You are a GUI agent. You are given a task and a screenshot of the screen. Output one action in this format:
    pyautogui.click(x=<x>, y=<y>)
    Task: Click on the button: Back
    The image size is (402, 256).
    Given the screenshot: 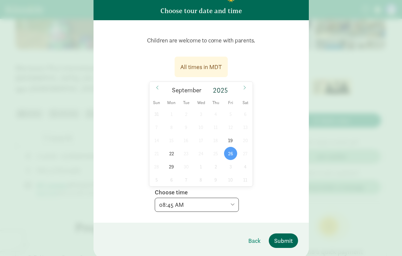 What is the action you would take?
    pyautogui.click(x=254, y=240)
    